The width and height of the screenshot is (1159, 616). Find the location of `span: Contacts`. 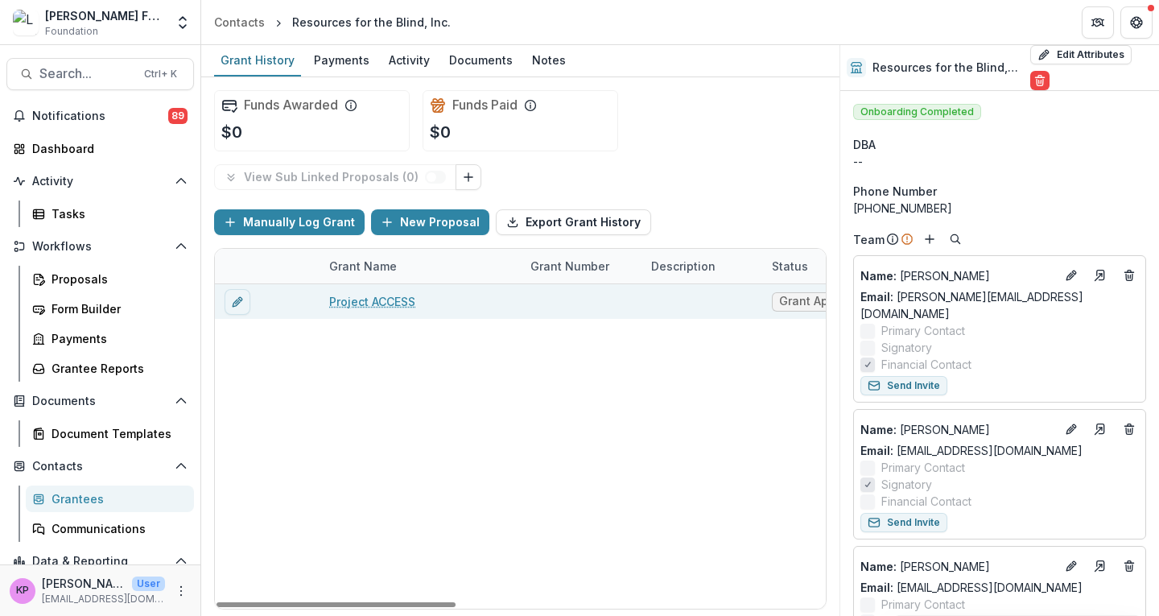

span: Contacts is located at coordinates (100, 466).